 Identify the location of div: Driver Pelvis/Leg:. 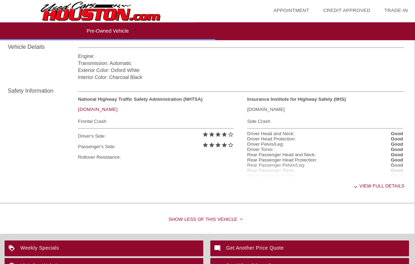
(265, 144).